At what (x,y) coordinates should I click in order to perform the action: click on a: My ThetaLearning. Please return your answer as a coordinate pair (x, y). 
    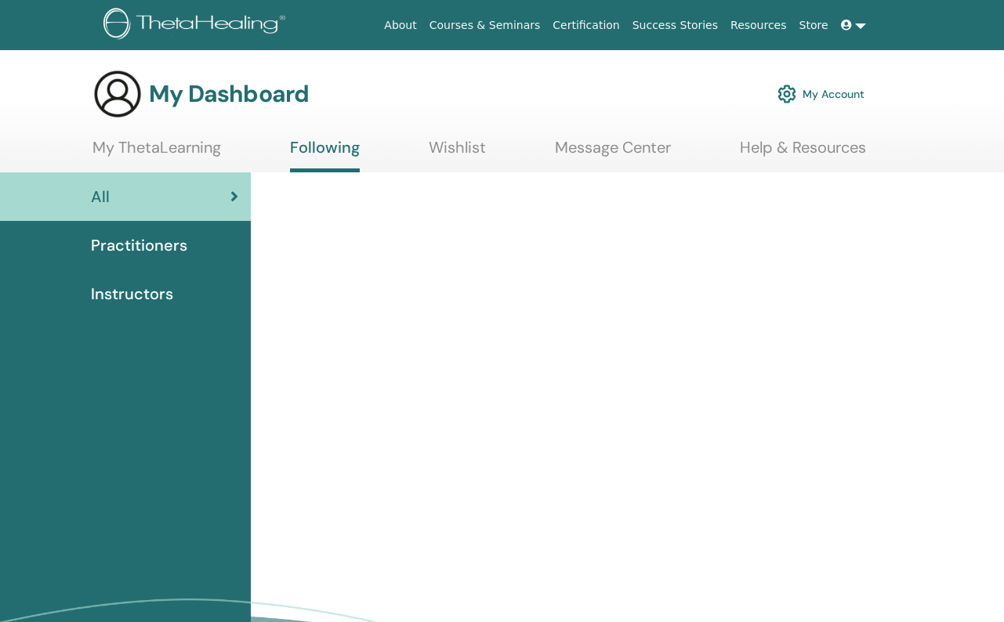
    Looking at the image, I should click on (157, 153).